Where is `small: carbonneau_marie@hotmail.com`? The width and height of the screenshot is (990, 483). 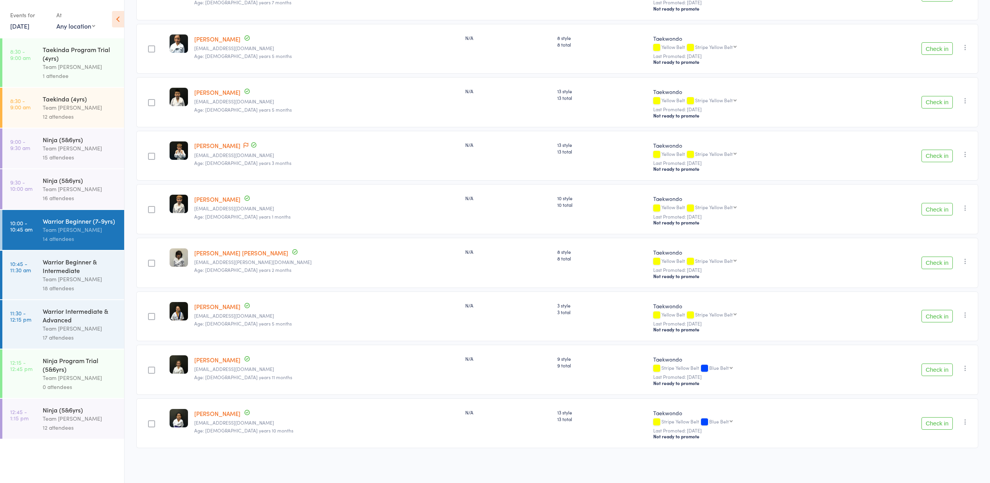 small: carbonneau_marie@hotmail.com is located at coordinates (326, 48).